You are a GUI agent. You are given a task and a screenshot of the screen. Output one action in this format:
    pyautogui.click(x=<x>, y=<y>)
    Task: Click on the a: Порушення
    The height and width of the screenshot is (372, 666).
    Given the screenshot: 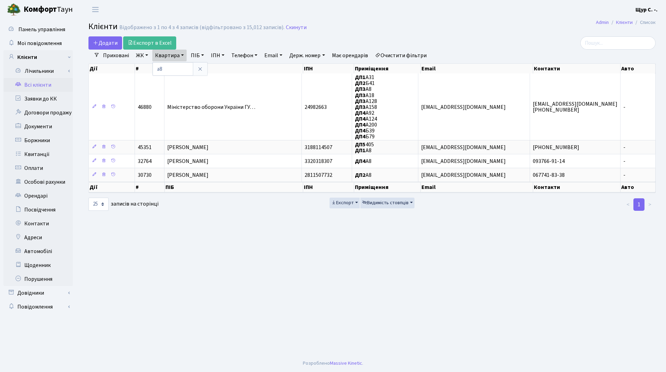 What is the action you would take?
    pyautogui.click(x=38, y=279)
    